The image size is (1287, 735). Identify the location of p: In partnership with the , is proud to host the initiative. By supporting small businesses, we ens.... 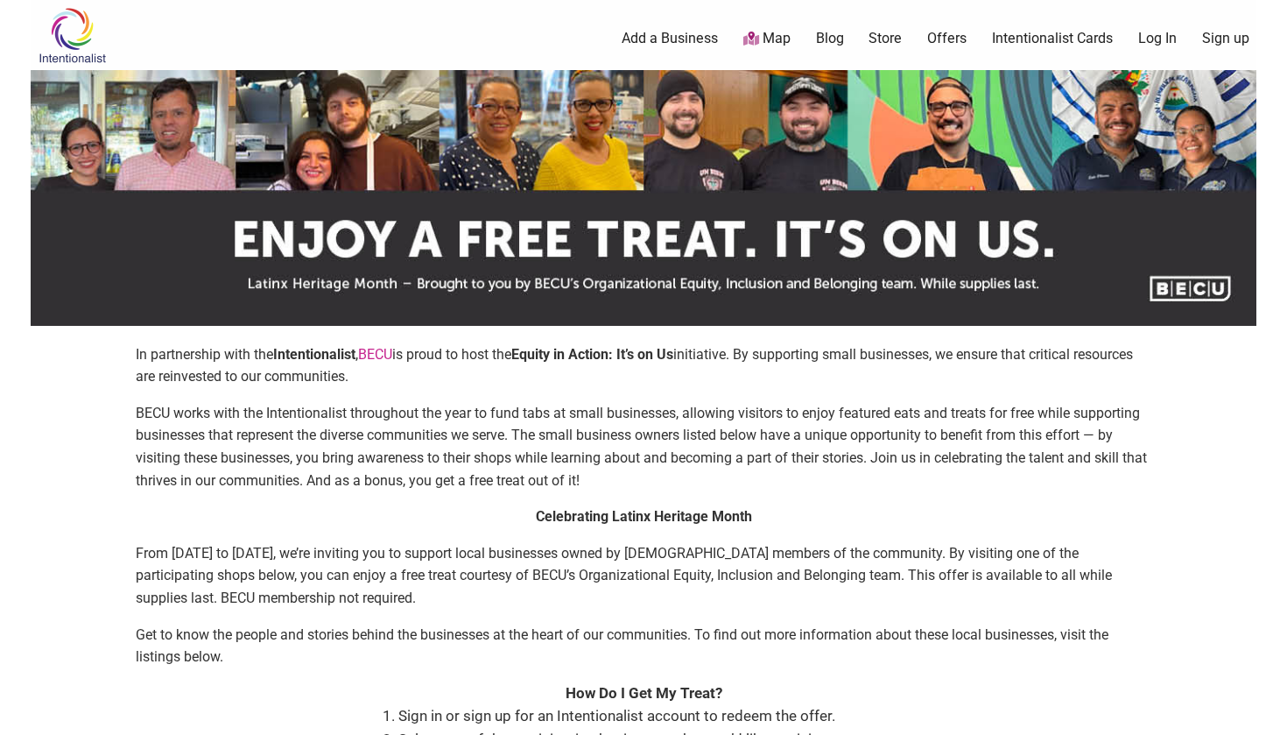
(643, 365).